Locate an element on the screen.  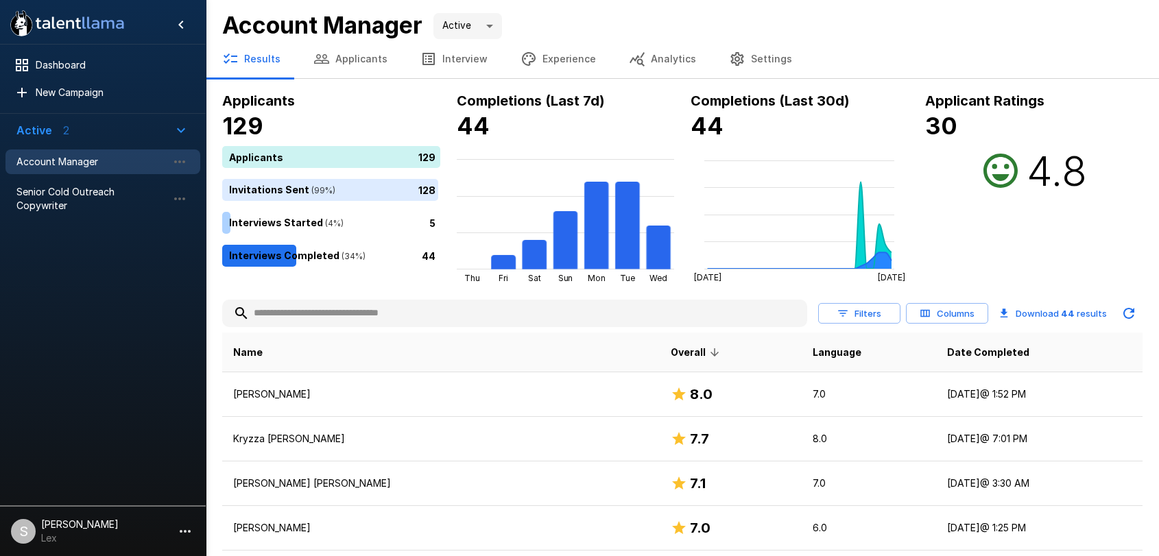
h6: 7.7 is located at coordinates (700, 439).